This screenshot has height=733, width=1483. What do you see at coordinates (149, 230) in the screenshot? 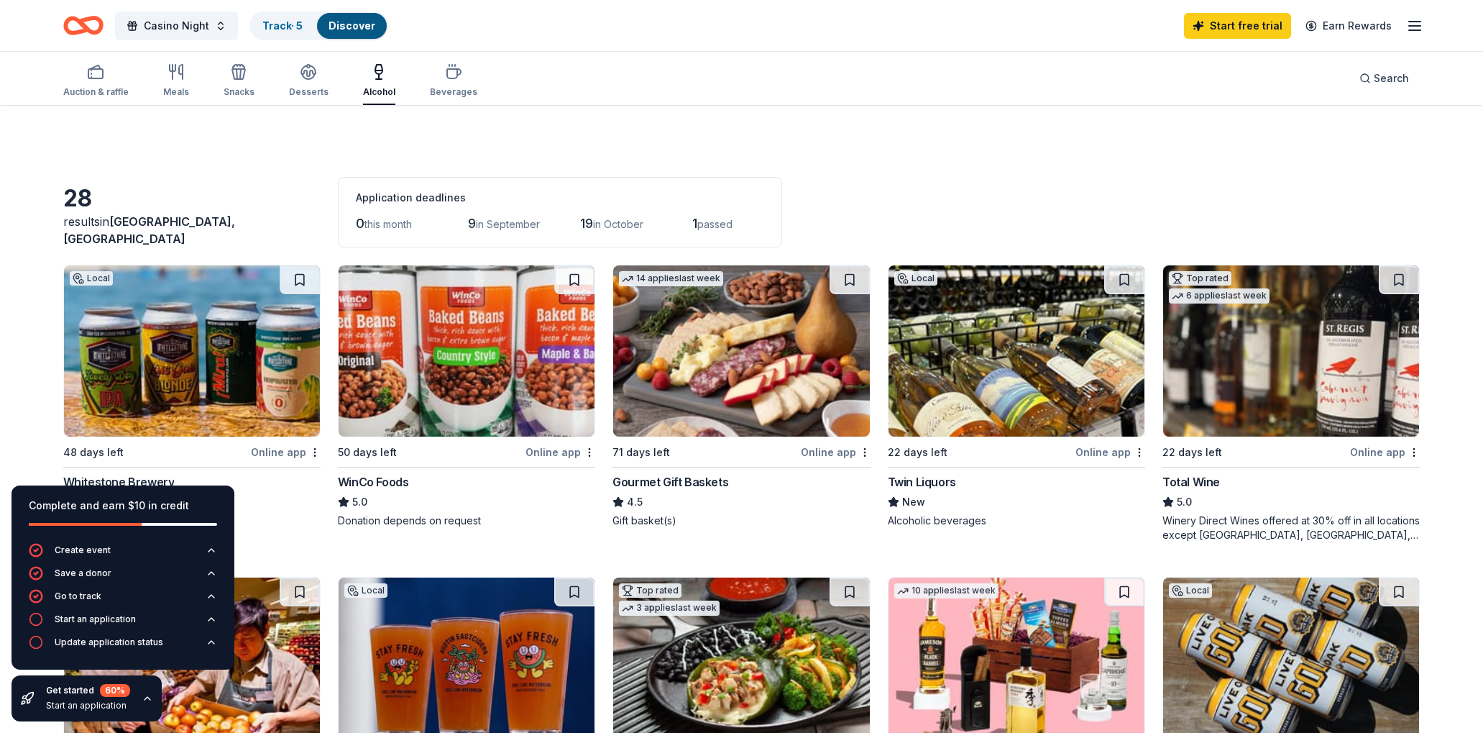
I see `span: in` at bounding box center [149, 230].